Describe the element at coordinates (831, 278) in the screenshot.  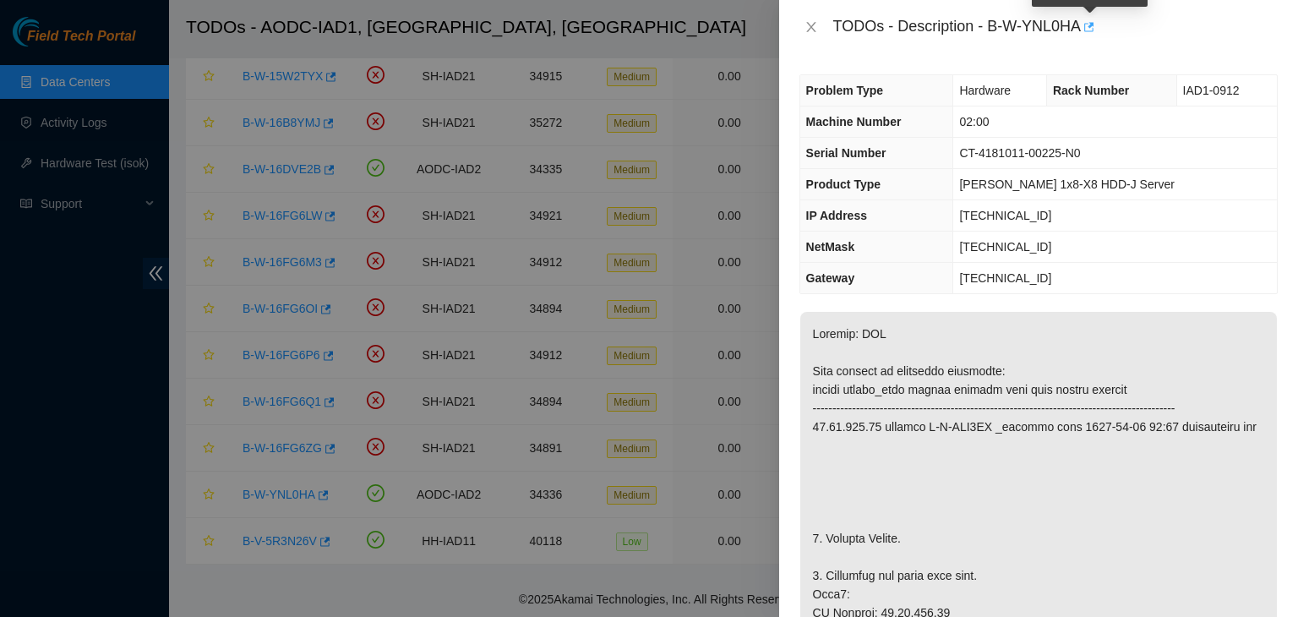
I see `span: Gateway` at that location.